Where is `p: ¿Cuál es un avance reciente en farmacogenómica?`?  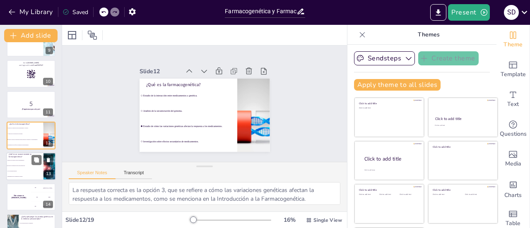 p: ¿Cuál es un avance reciente en farmacogenómica? is located at coordinates (25, 155).